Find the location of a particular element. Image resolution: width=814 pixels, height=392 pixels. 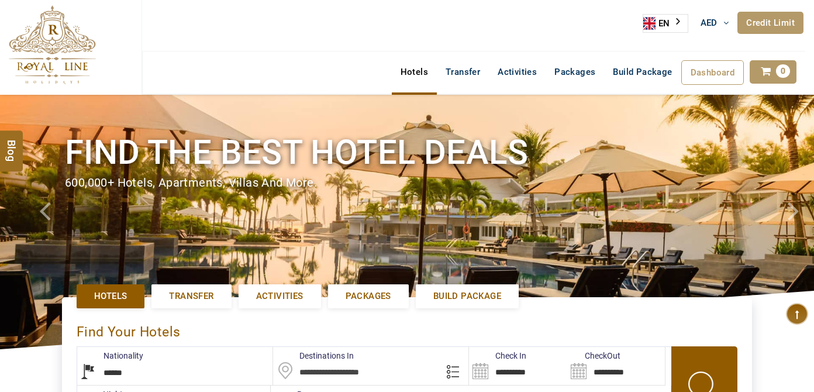

span: AED is located at coordinates (708, 23).